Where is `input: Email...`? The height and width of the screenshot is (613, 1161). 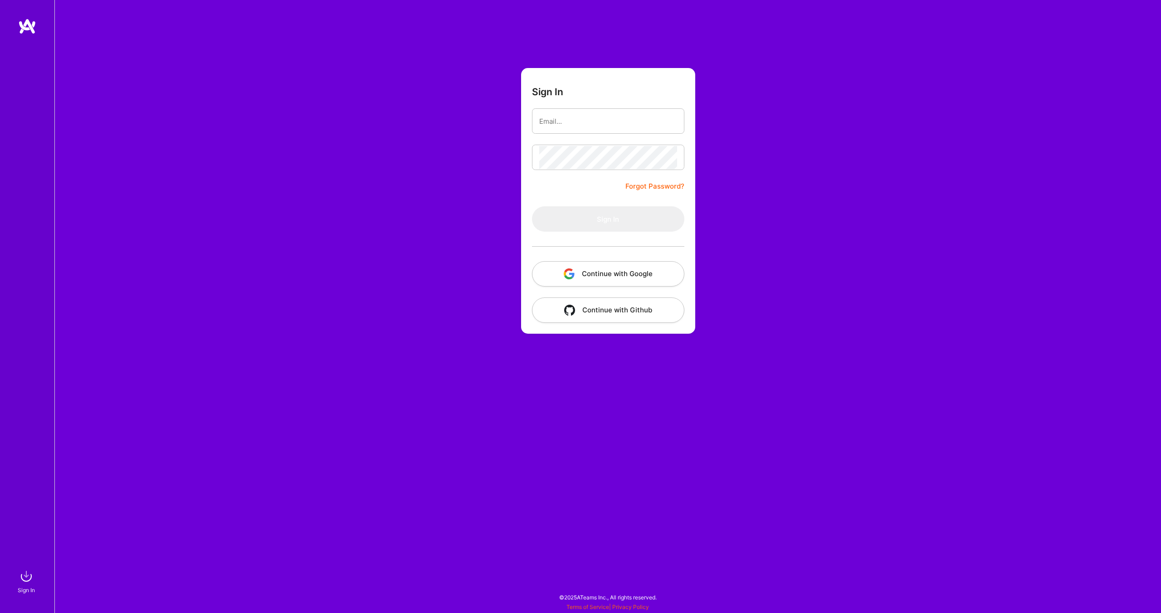 input: Email... is located at coordinates (608, 121).